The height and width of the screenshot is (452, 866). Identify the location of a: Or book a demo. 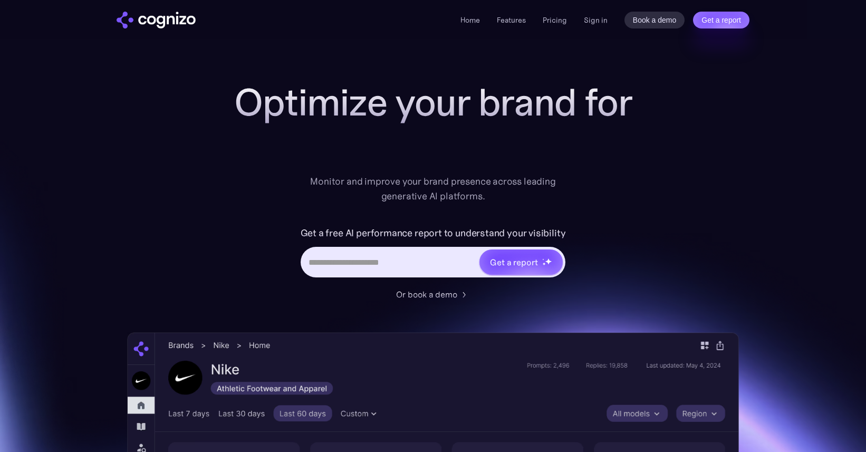
(433, 294).